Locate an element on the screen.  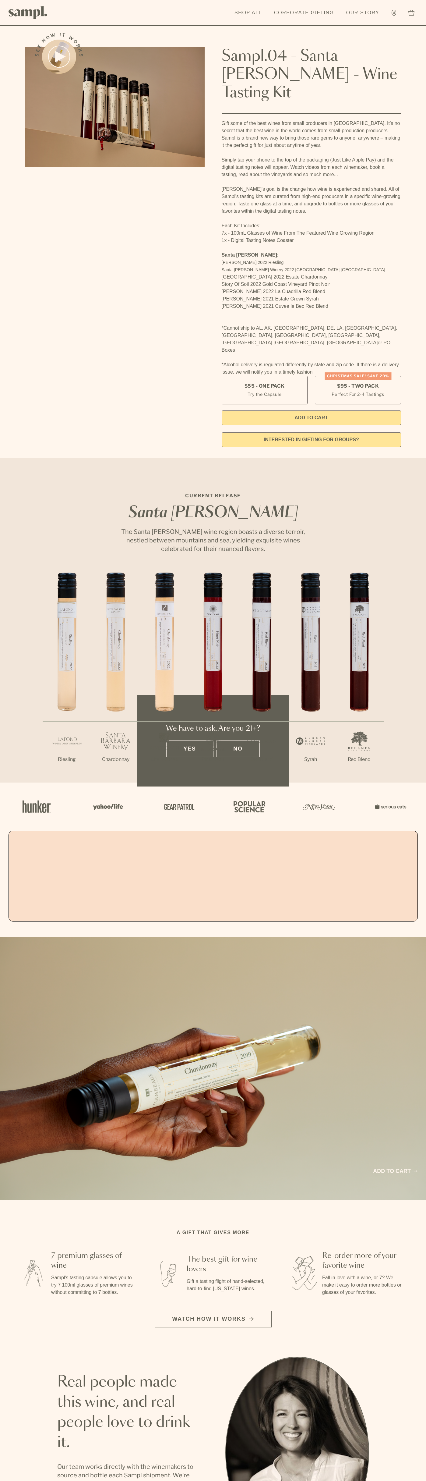
span: $95 - Two Pack is located at coordinates (358, 386).